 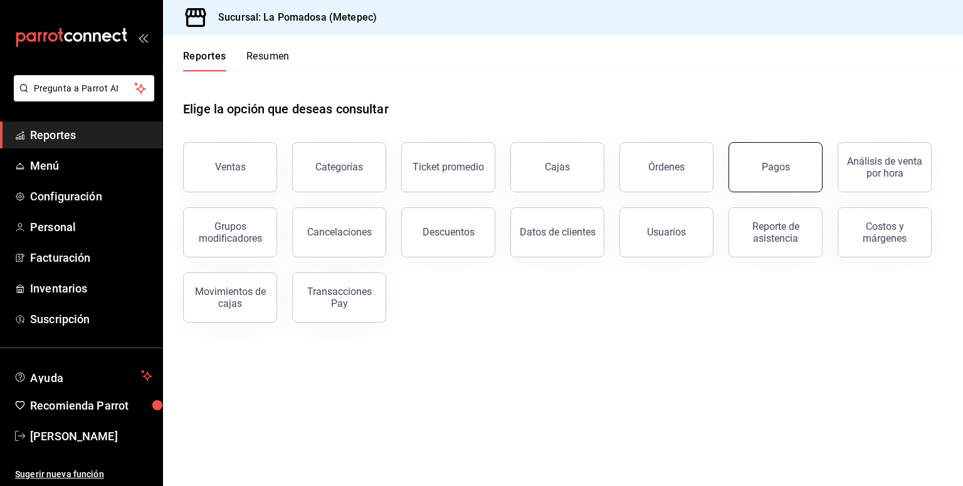 I want to click on span: Facturación, so click(x=91, y=258).